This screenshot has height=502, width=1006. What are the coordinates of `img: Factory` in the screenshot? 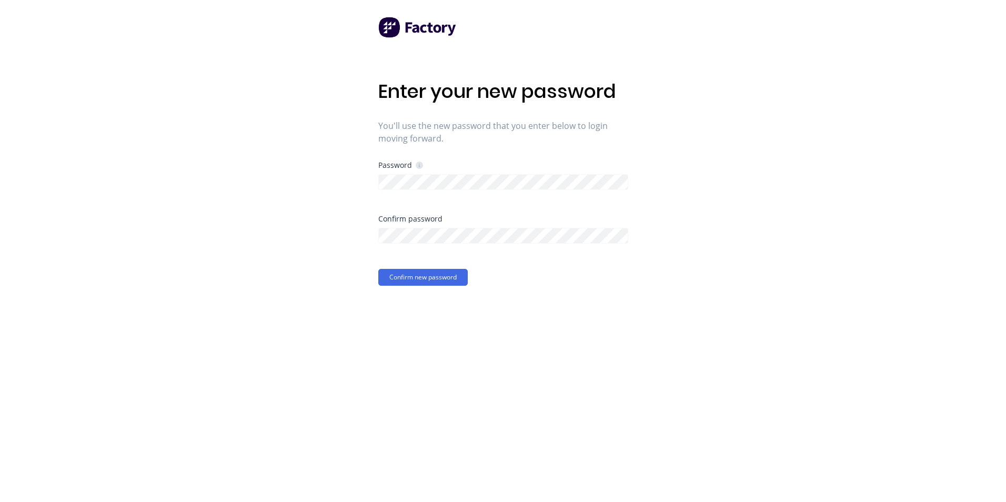 It's located at (418, 27).